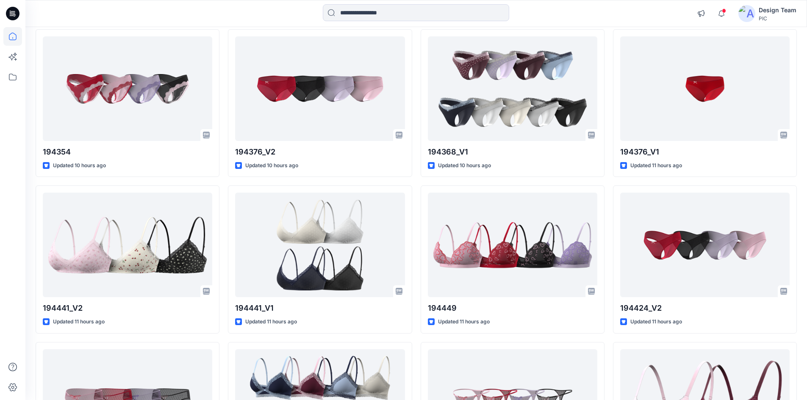 This screenshot has height=400, width=807. I want to click on p: 194354, so click(127, 152).